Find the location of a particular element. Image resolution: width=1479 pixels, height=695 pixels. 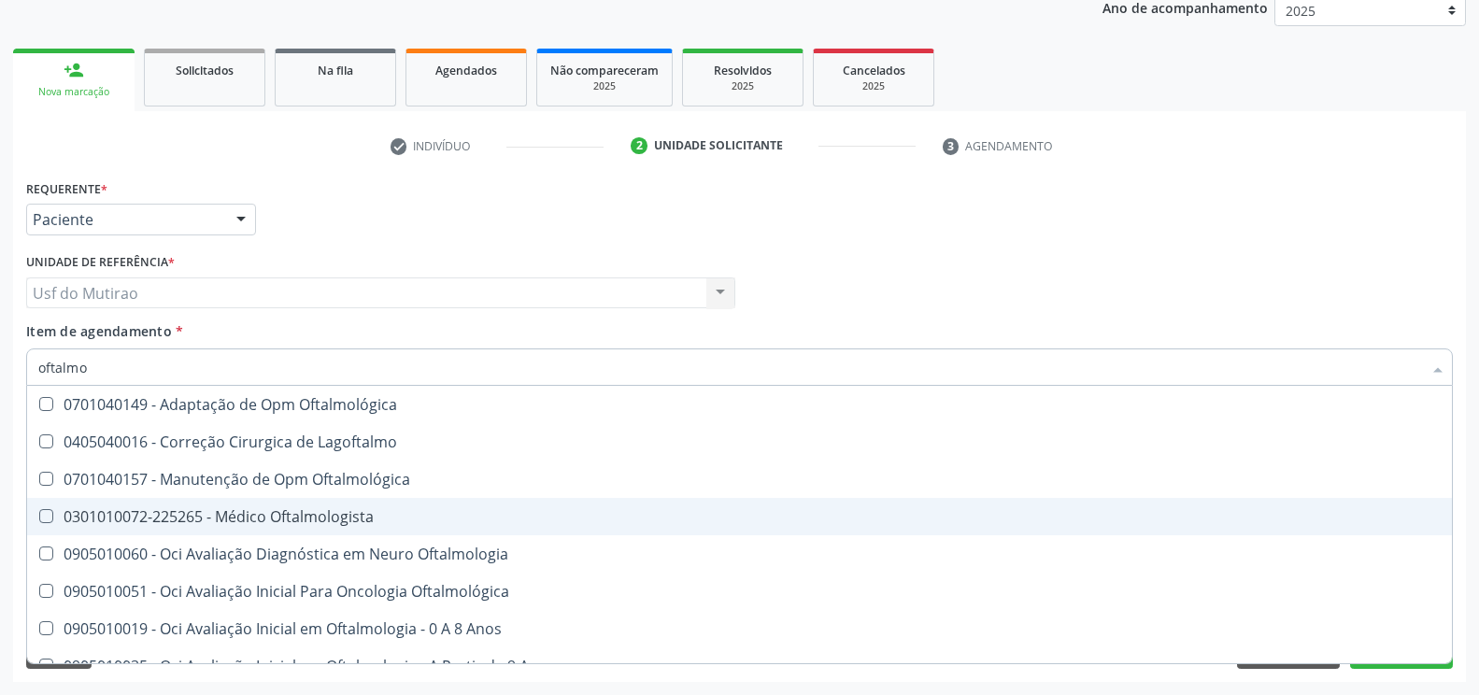

label: Requerente is located at coordinates (66, 189).